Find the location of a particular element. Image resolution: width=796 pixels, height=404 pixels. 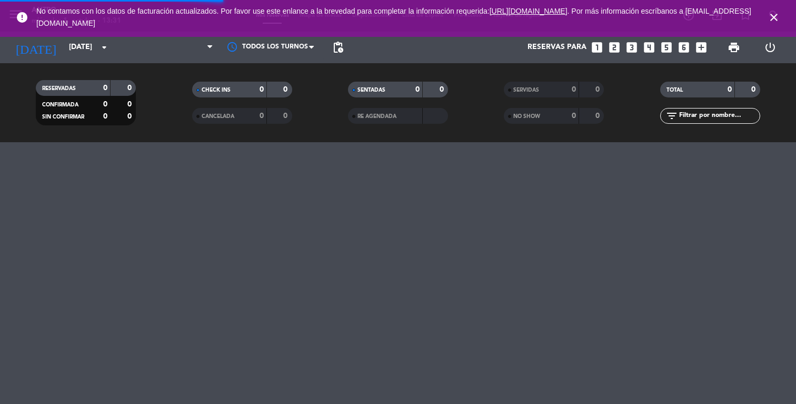

i: filter_list is located at coordinates (672, 116).